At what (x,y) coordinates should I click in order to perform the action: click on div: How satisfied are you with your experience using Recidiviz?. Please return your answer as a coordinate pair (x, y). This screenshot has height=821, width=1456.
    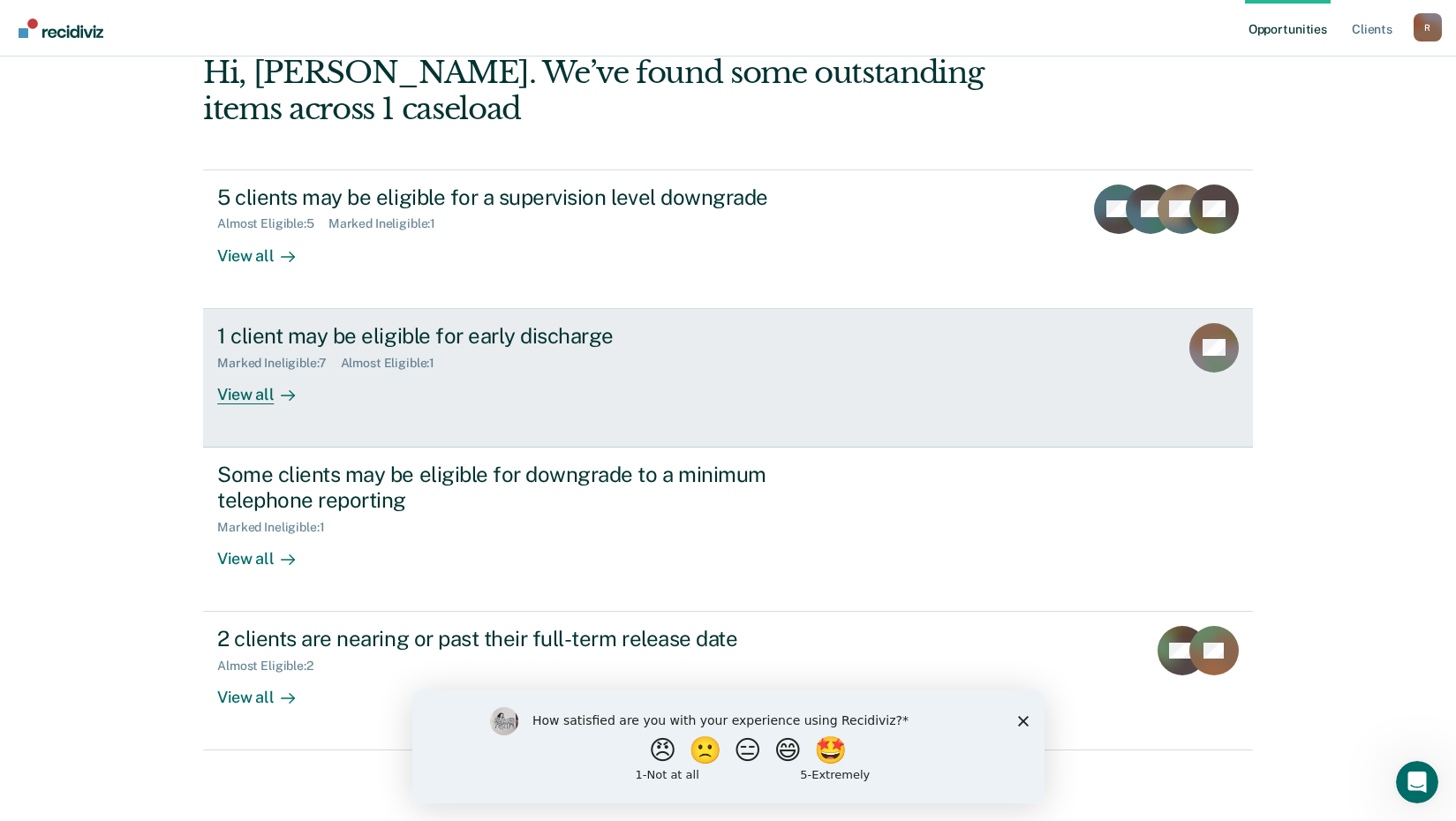
    Looking at the image, I should click on (324, 31).